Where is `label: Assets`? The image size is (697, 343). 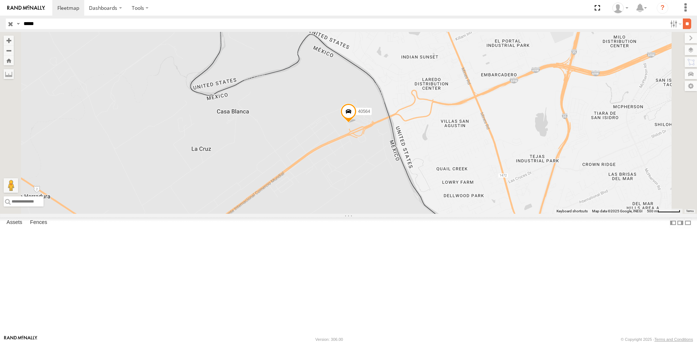
label: Assets is located at coordinates (14, 223).